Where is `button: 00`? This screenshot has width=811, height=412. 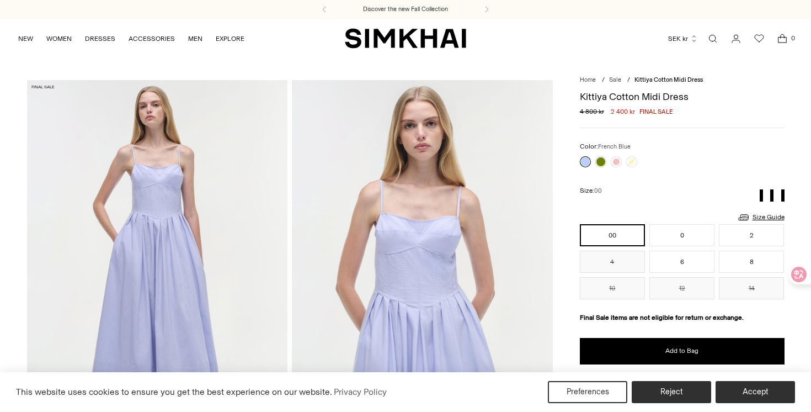
button: 00 is located at coordinates (612, 235).